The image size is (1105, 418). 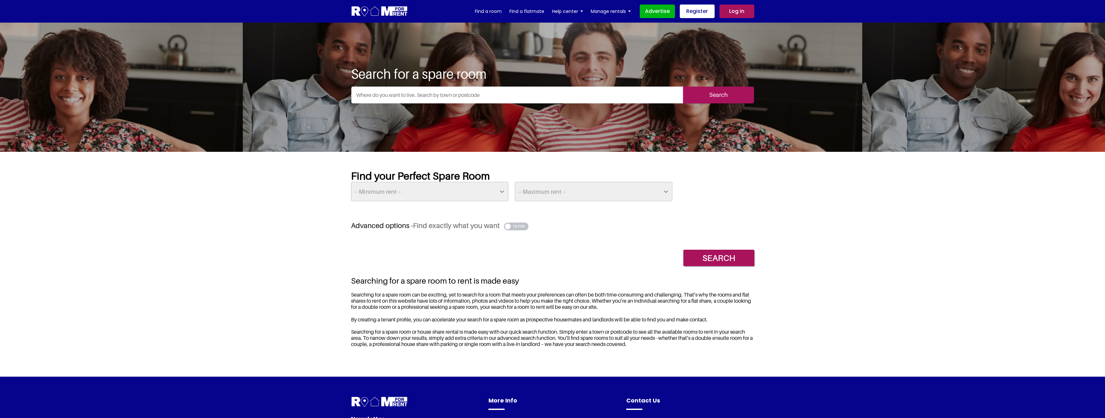 What do you see at coordinates (380, 401) in the screenshot?
I see `img: Room For Rent` at bounding box center [380, 401].